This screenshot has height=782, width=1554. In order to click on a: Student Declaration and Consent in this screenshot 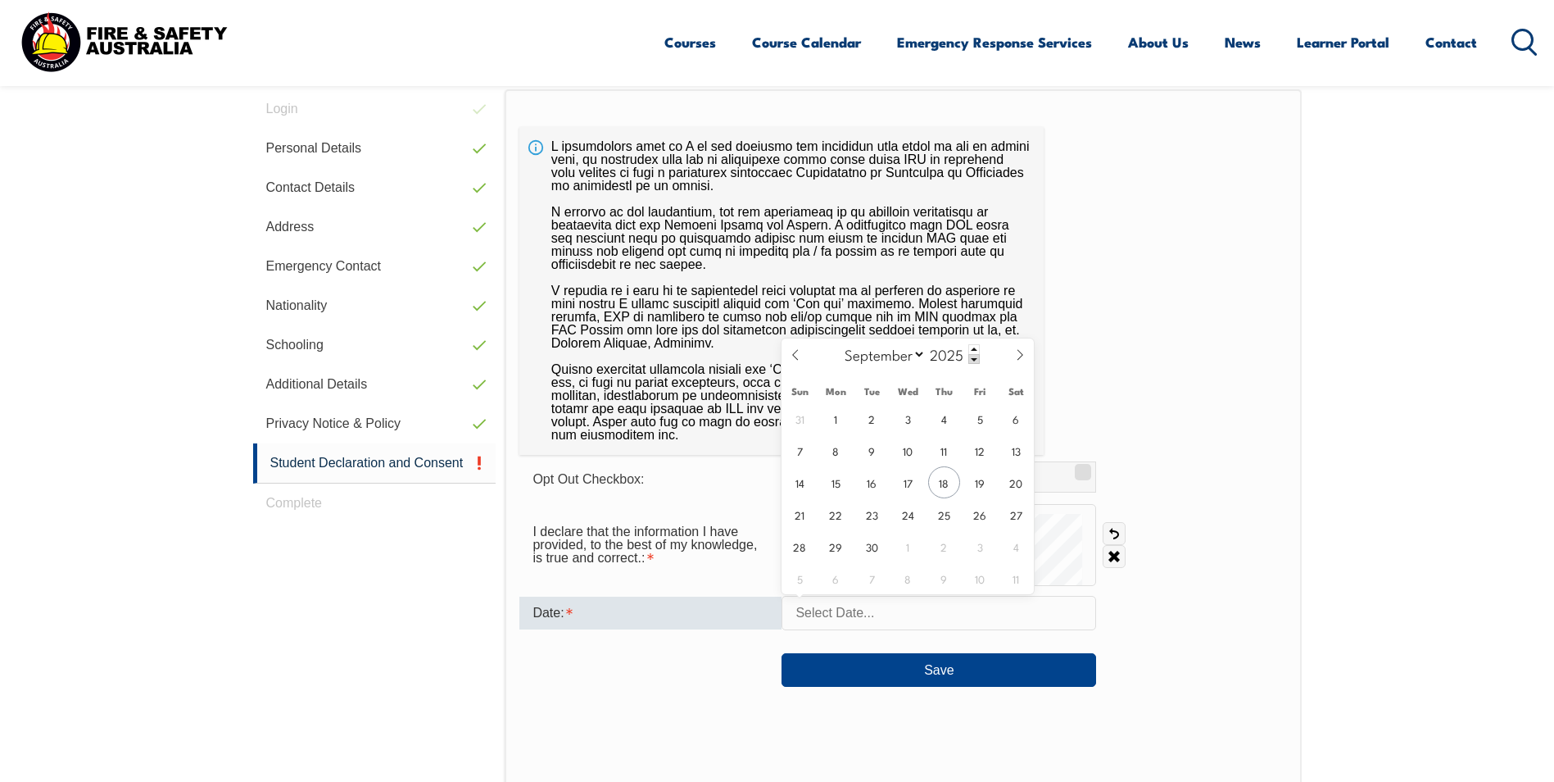, I will do `click(374, 463)`.